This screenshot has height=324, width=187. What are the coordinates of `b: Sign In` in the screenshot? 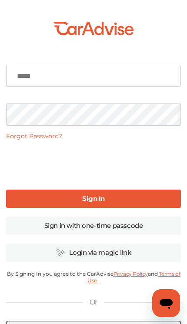 It's located at (94, 198).